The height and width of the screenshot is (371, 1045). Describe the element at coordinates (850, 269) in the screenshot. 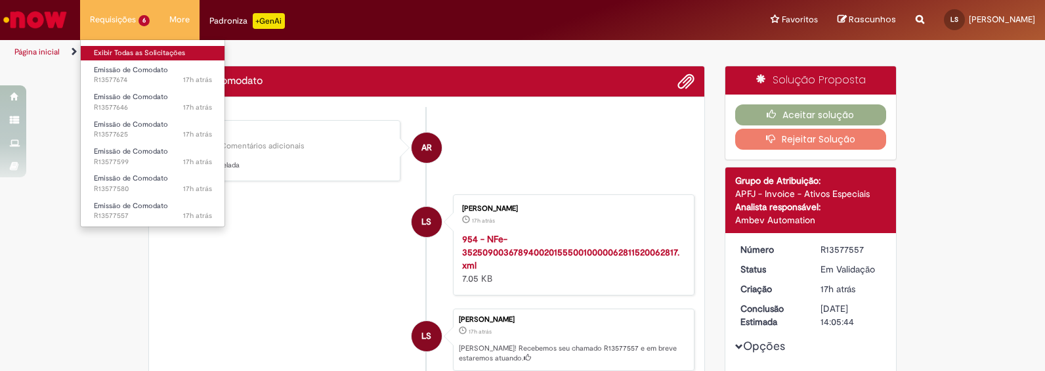

I see `div: Em Validação` at that location.